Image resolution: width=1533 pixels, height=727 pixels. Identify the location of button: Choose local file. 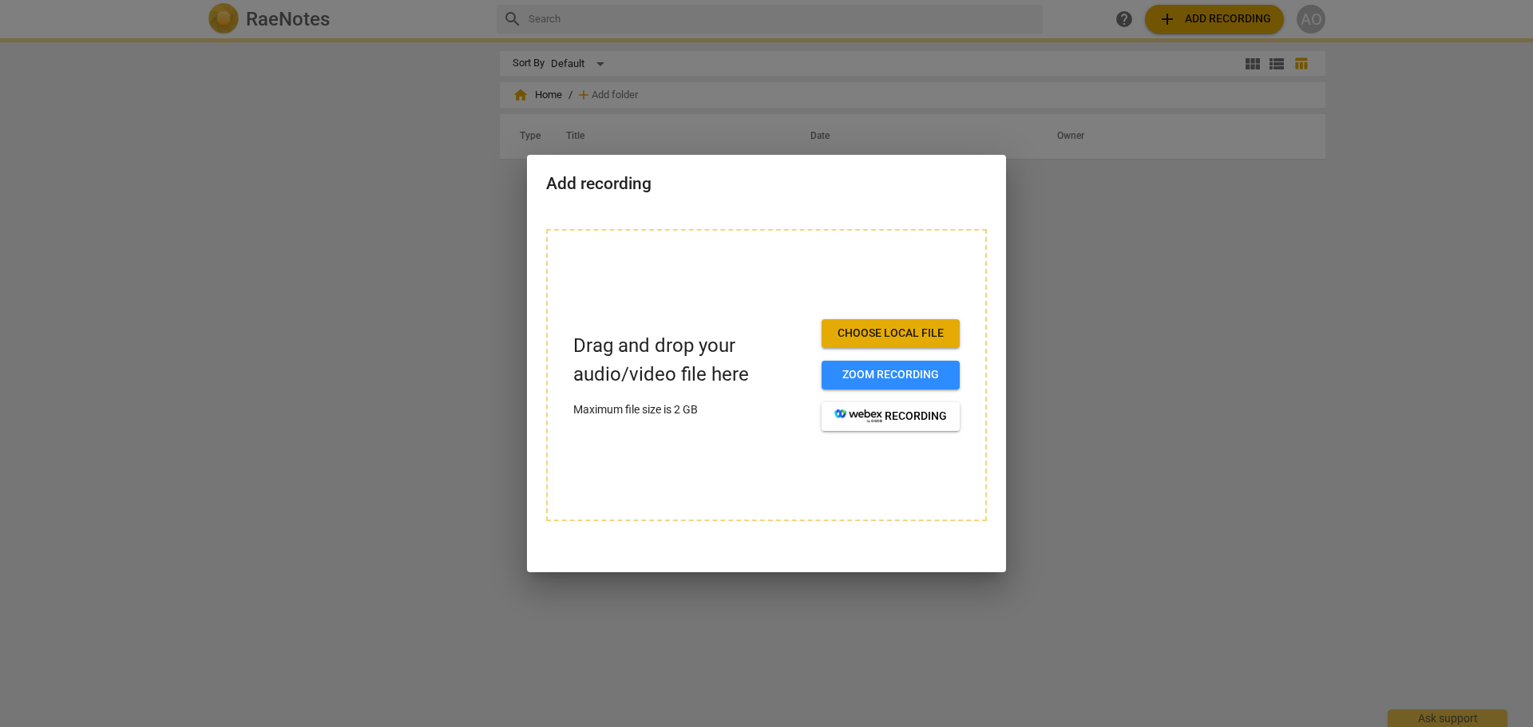
(890, 334).